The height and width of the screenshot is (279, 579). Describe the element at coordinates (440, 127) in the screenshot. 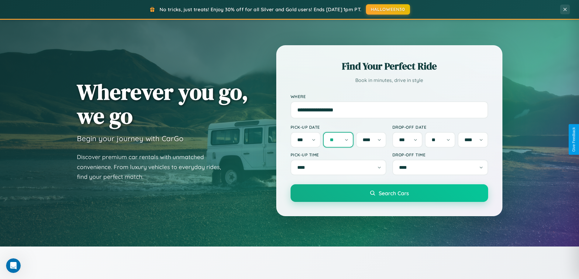

I see `label: Drop-off Date` at that location.